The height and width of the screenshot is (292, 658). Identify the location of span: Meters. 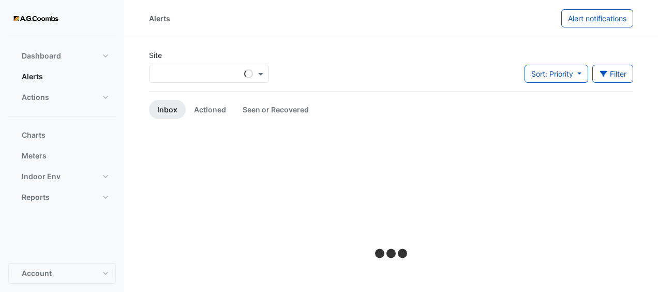
(34, 156).